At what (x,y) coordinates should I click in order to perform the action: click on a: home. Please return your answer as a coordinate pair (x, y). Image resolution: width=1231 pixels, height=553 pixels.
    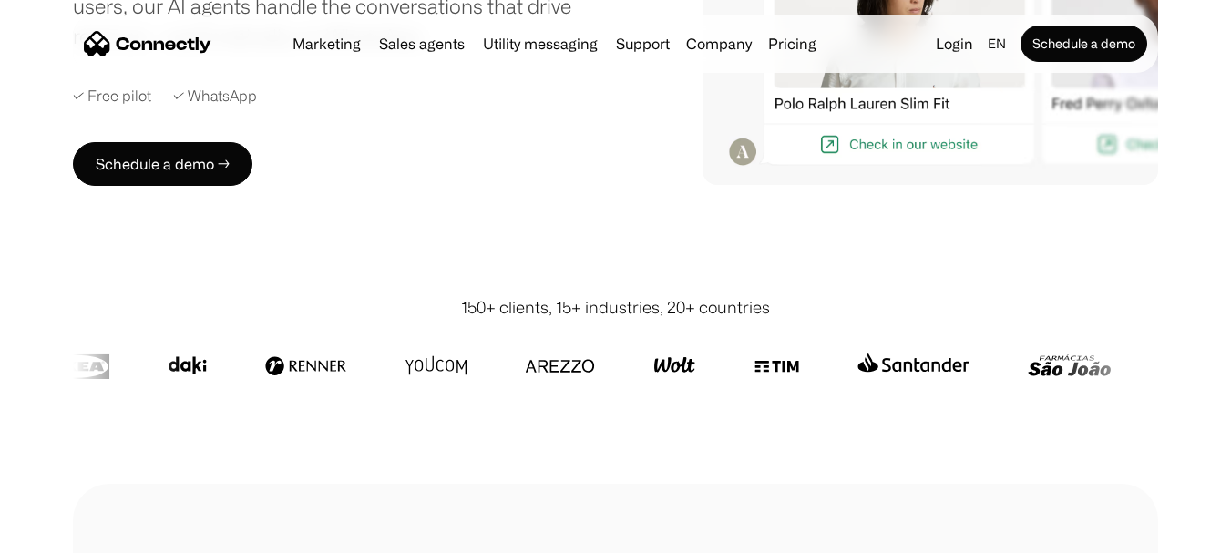
    Looking at the image, I should click on (148, 44).